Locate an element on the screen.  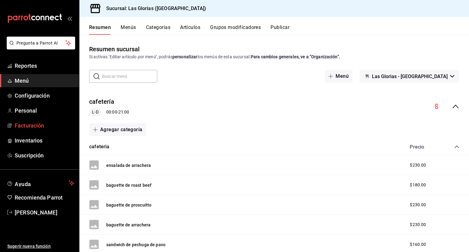
button: cafetería is located at coordinates (102, 102).